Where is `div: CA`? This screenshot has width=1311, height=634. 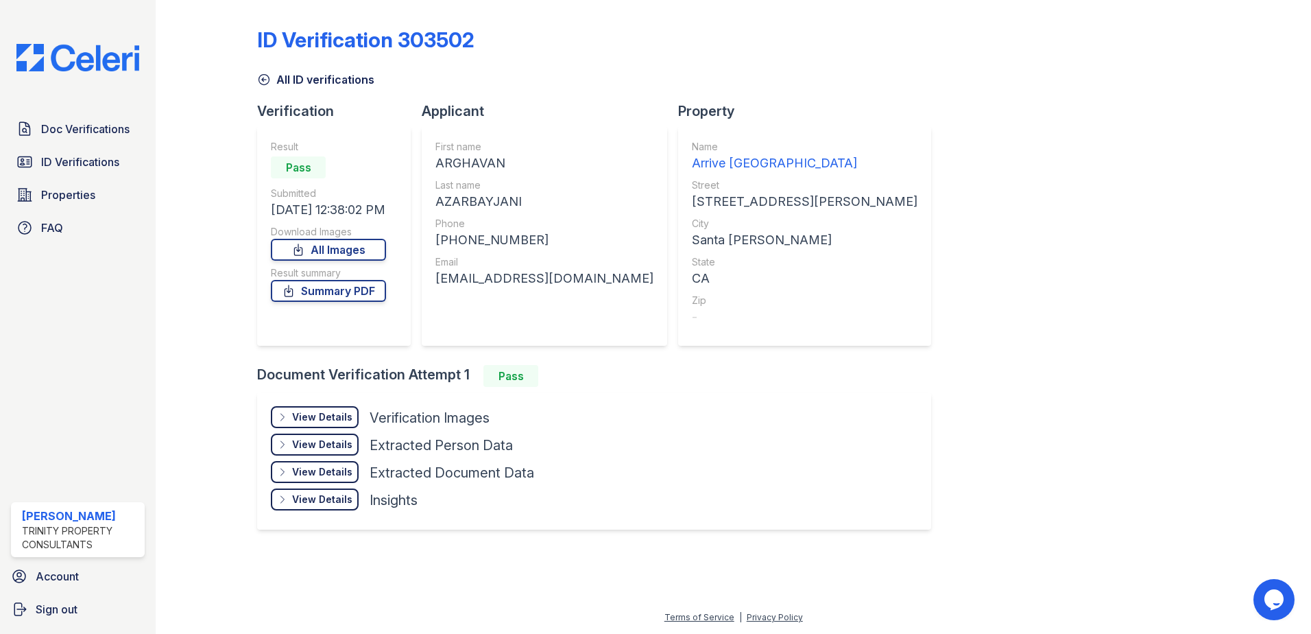
div: CA is located at coordinates (804, 278).